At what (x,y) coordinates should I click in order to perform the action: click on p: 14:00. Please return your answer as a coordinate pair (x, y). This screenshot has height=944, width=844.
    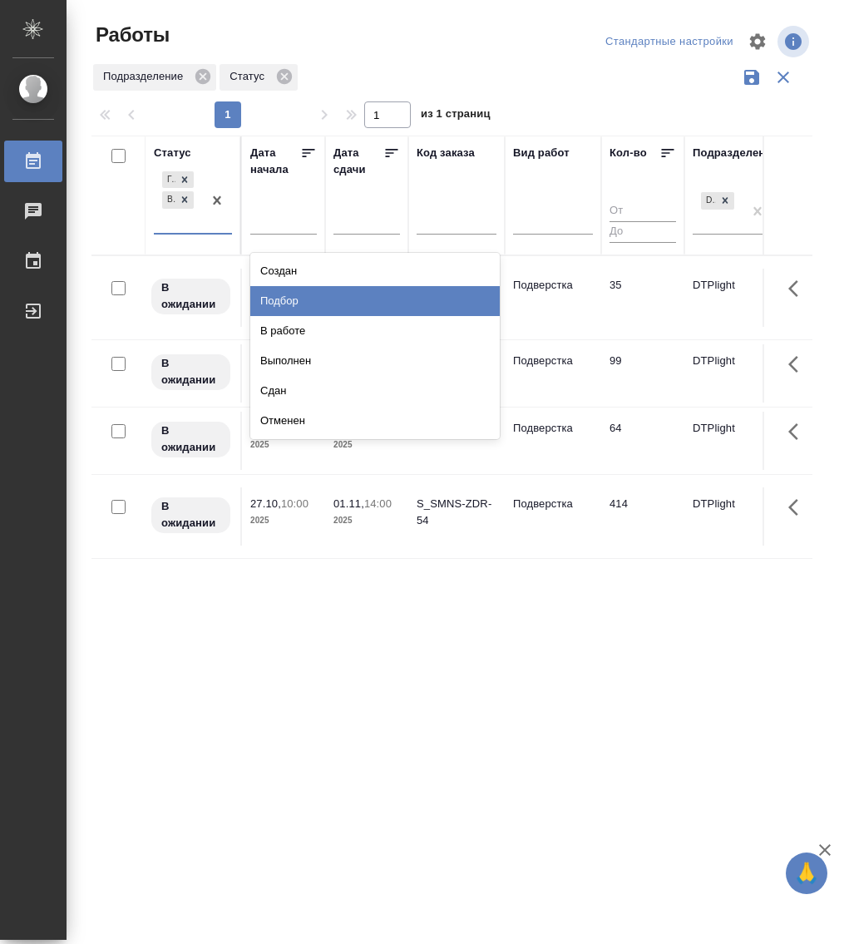
    Looking at the image, I should click on (378, 503).